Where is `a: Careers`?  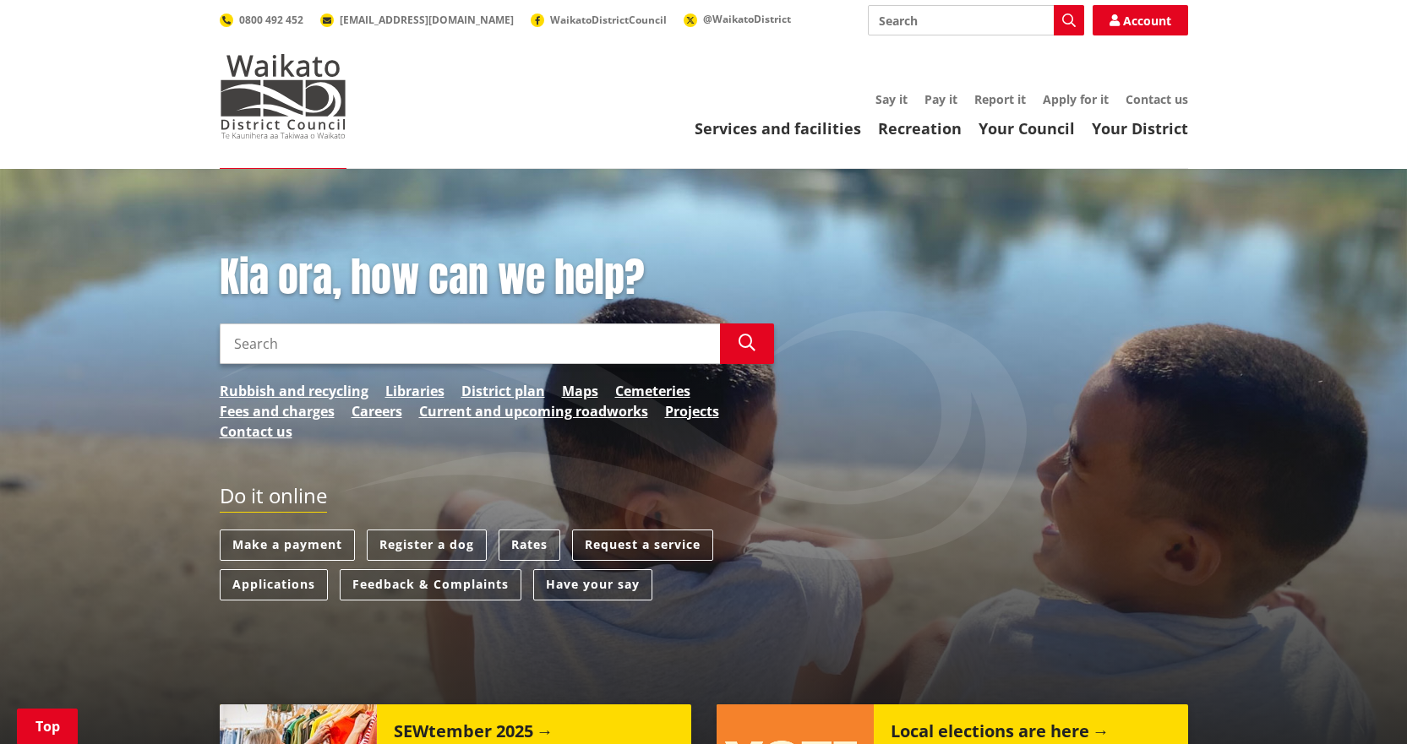
a: Careers is located at coordinates (377, 411).